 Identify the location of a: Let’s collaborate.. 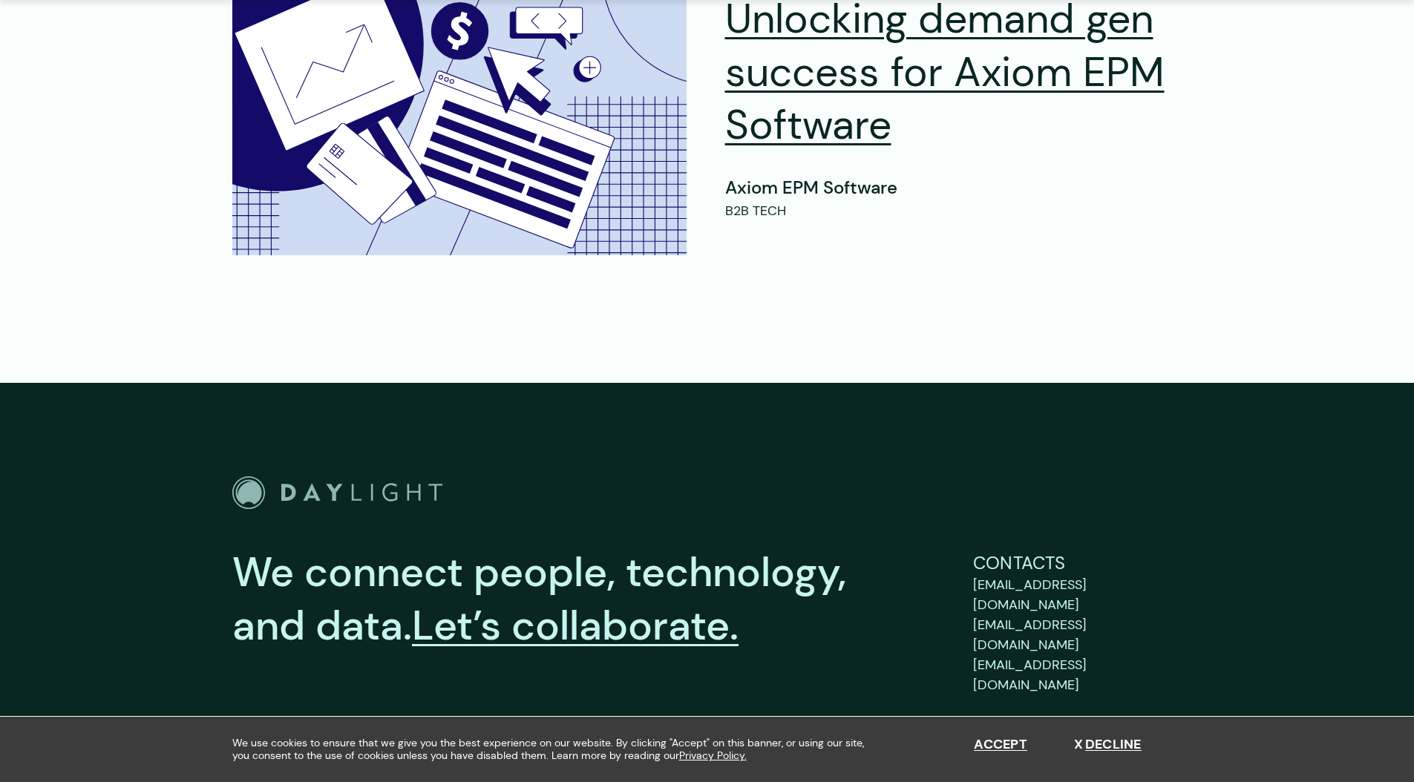
(575, 625).